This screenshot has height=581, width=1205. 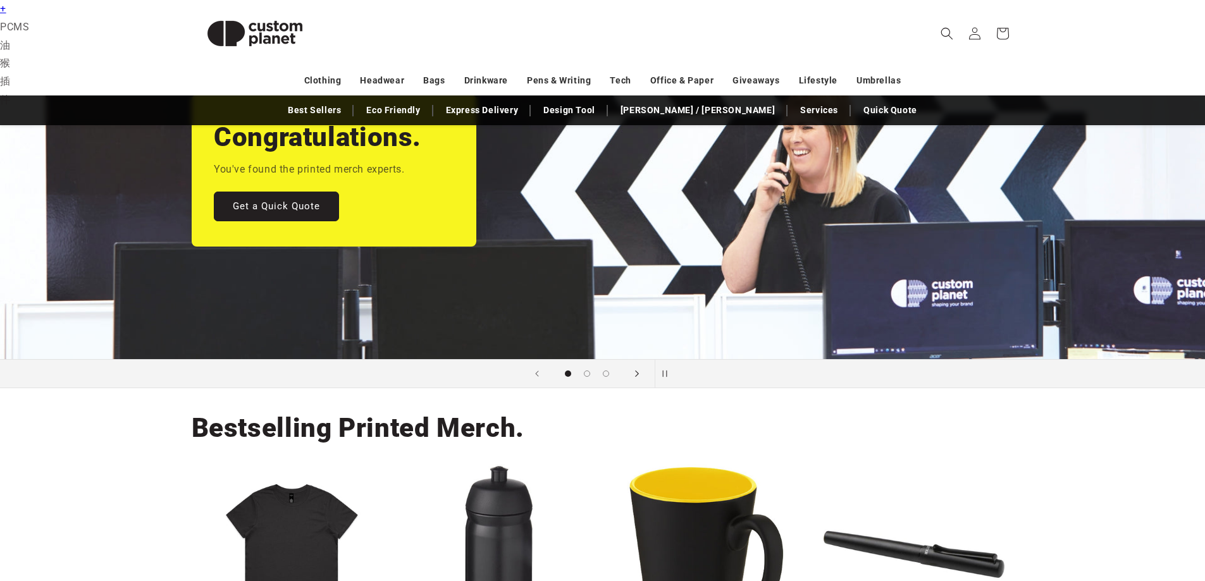 I want to click on div: 聊天小组件, so click(x=1092, y=513).